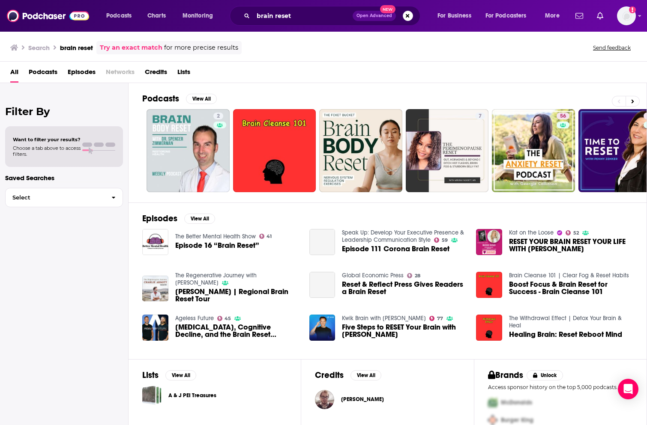 The image size is (647, 425). What do you see at coordinates (160, 218) in the screenshot?
I see `h2: Episodes` at bounding box center [160, 218].